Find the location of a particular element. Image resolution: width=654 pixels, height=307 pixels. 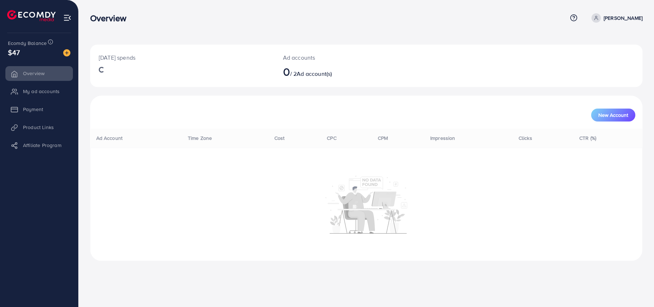

a: logo is located at coordinates (31, 15).